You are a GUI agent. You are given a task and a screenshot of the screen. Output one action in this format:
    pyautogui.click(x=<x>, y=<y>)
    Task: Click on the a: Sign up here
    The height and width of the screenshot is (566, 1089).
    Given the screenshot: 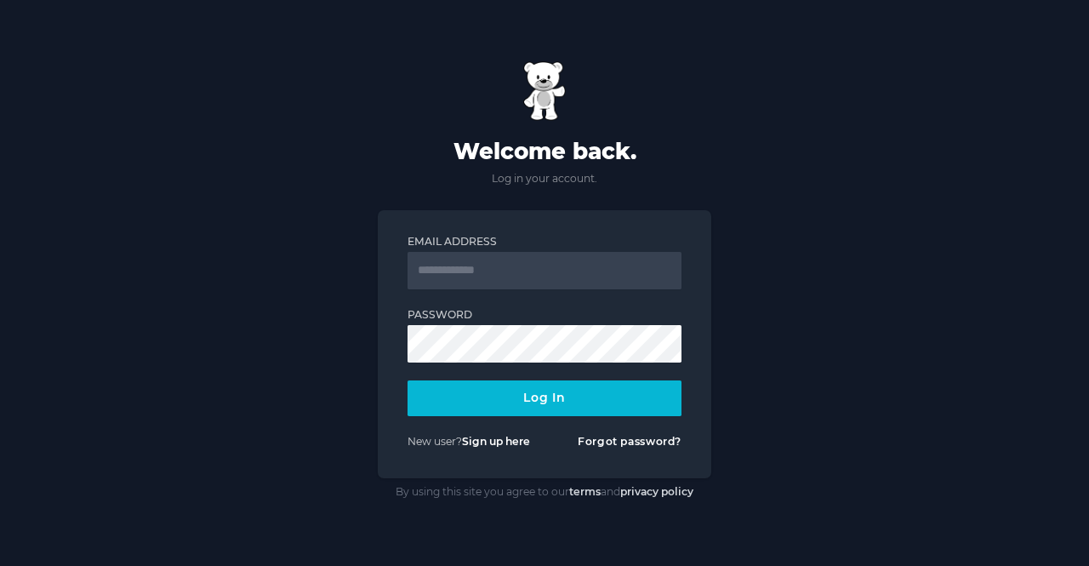 What is the action you would take?
    pyautogui.click(x=496, y=441)
    